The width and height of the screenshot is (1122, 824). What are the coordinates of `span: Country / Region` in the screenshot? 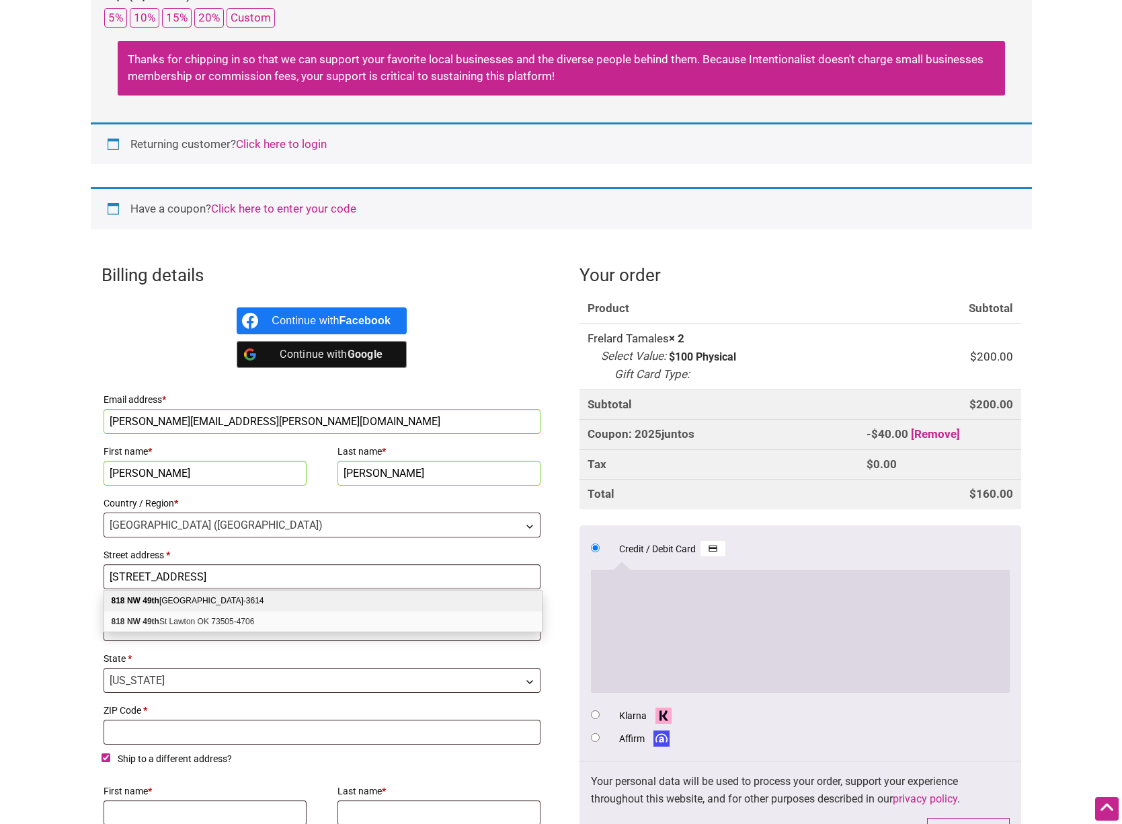 It's located at (322, 525).